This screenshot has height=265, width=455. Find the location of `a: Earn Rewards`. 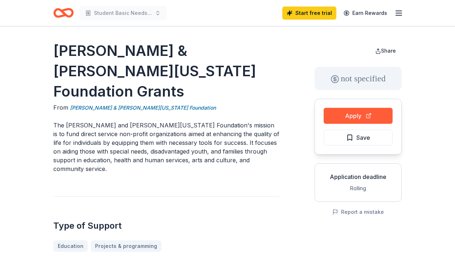

a: Earn Rewards is located at coordinates (366, 13).